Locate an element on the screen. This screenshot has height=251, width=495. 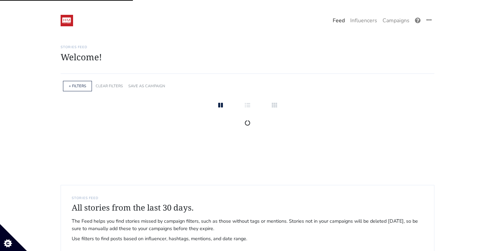
a: Influencers is located at coordinates (364, 21).